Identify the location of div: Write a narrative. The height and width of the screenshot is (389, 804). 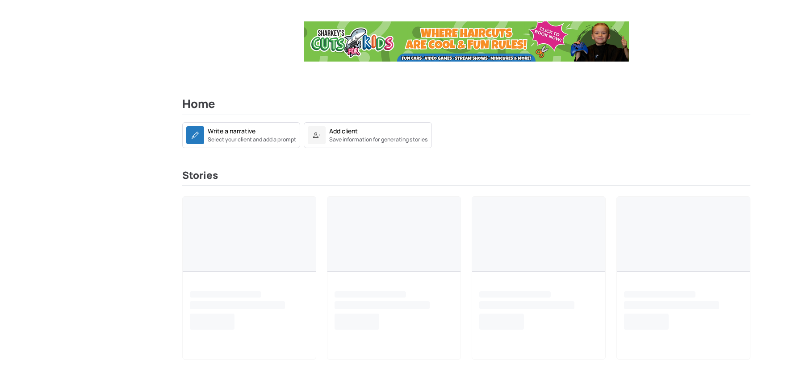
(231, 131).